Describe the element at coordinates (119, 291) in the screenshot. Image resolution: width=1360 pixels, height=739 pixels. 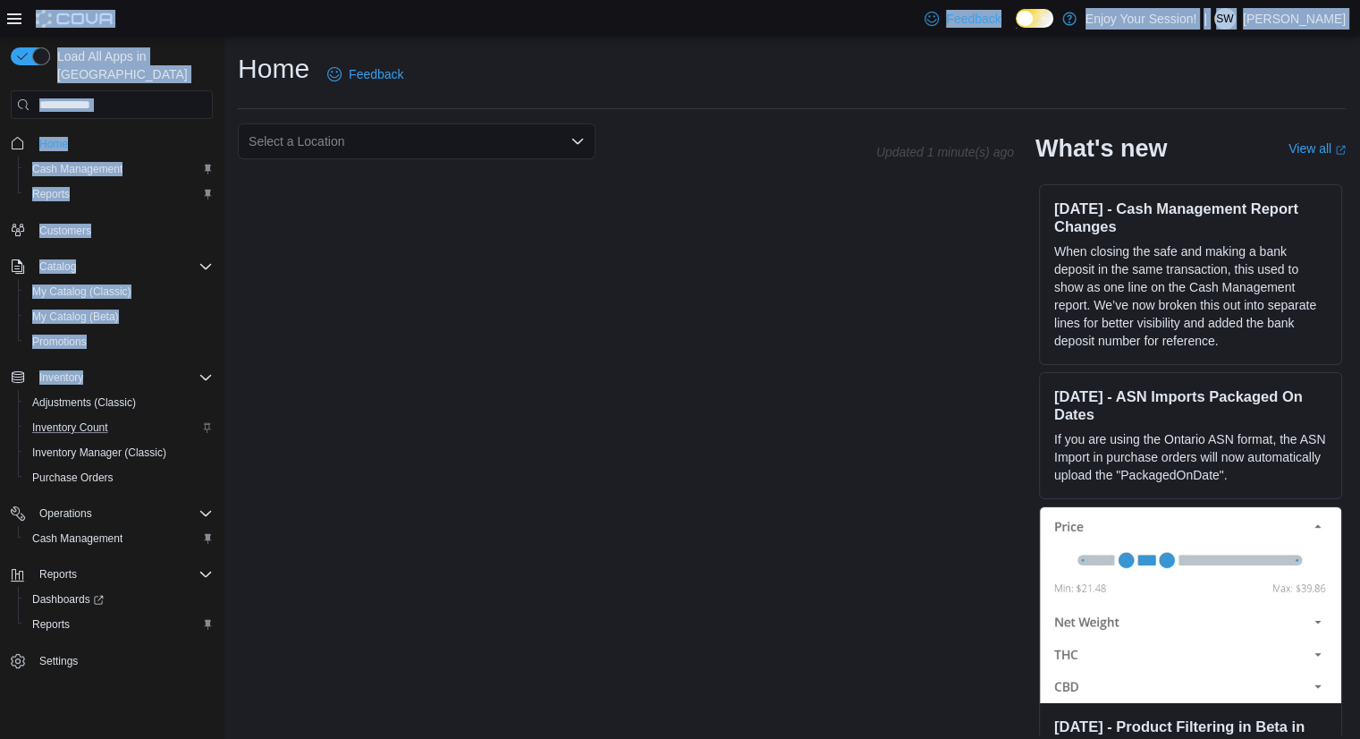
I see `button: My Catalog (Classic)` at that location.